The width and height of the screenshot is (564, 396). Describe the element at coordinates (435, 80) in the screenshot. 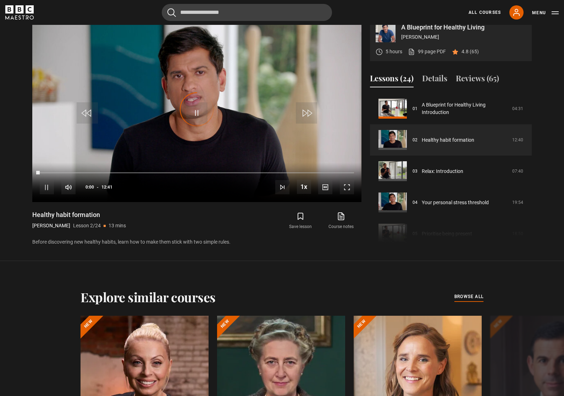

I see `button: Details` at that location.